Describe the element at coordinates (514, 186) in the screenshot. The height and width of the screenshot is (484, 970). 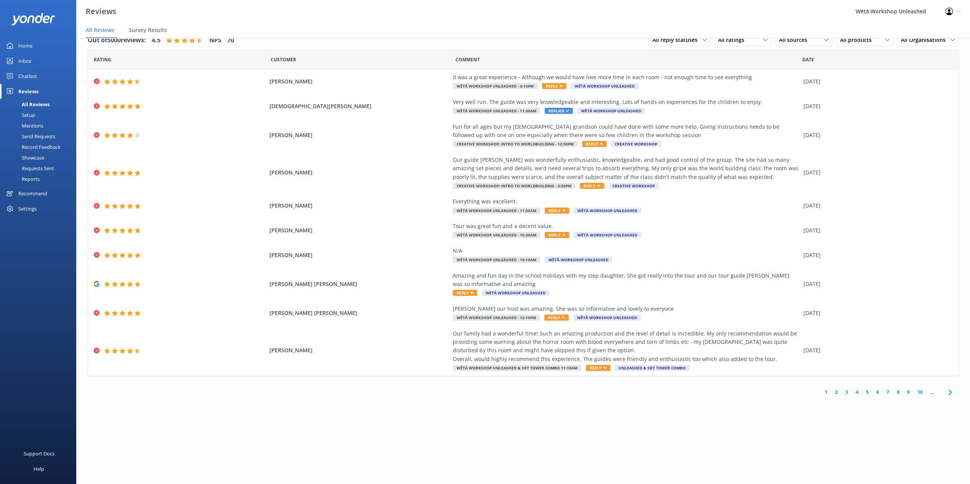
I see `span: Creative Workshop: Intro to Worldbuilding - 3:50pm` at that location.